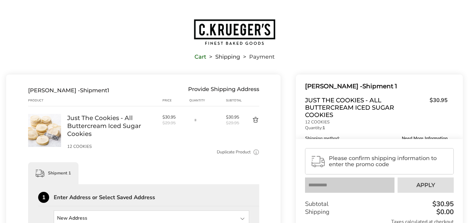  I want to click on p: Quantity:, so click(376, 128).